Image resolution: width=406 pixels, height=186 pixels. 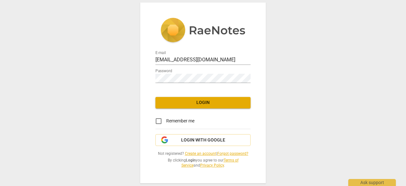 What do you see at coordinates (180, 121) in the screenshot?
I see `span: Remember me` at bounding box center [180, 121].